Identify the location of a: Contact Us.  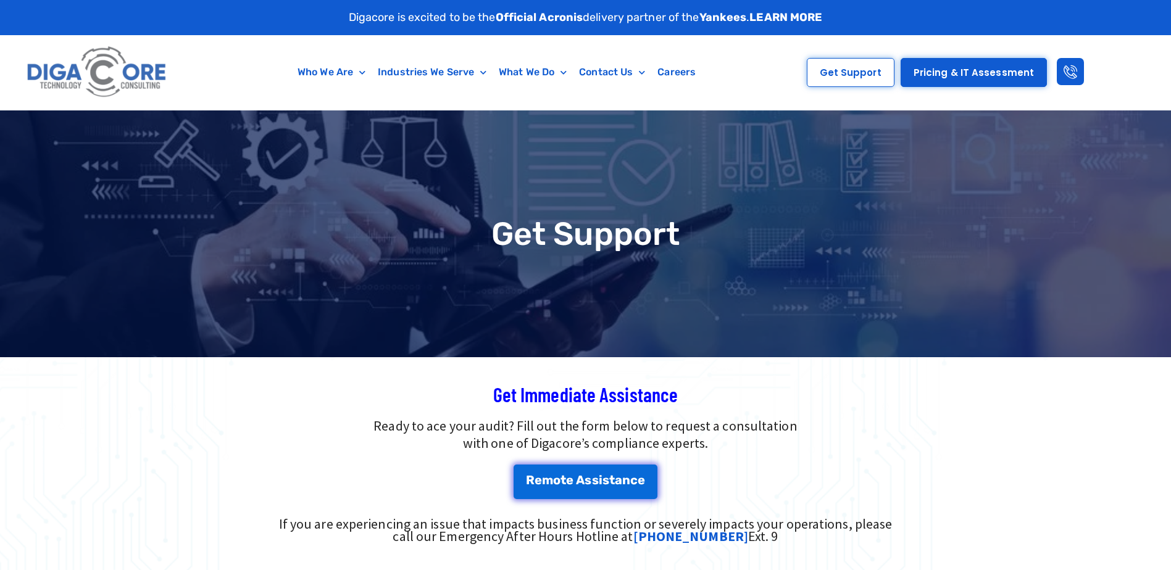
(612, 72).